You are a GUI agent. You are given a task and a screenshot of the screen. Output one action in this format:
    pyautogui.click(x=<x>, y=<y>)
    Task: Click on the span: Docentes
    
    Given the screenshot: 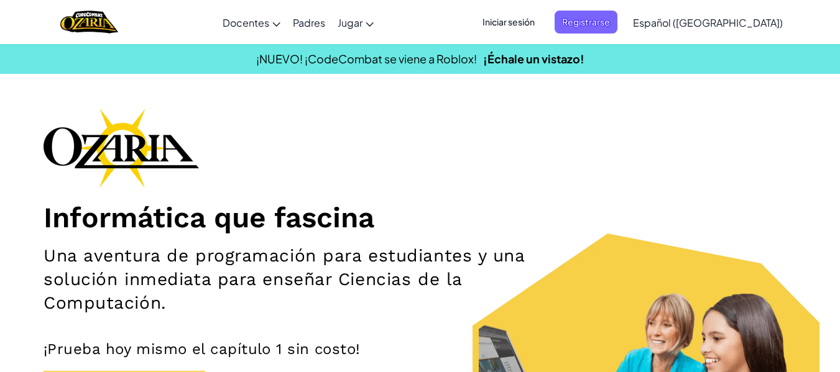 What is the action you would take?
    pyautogui.click(x=246, y=22)
    